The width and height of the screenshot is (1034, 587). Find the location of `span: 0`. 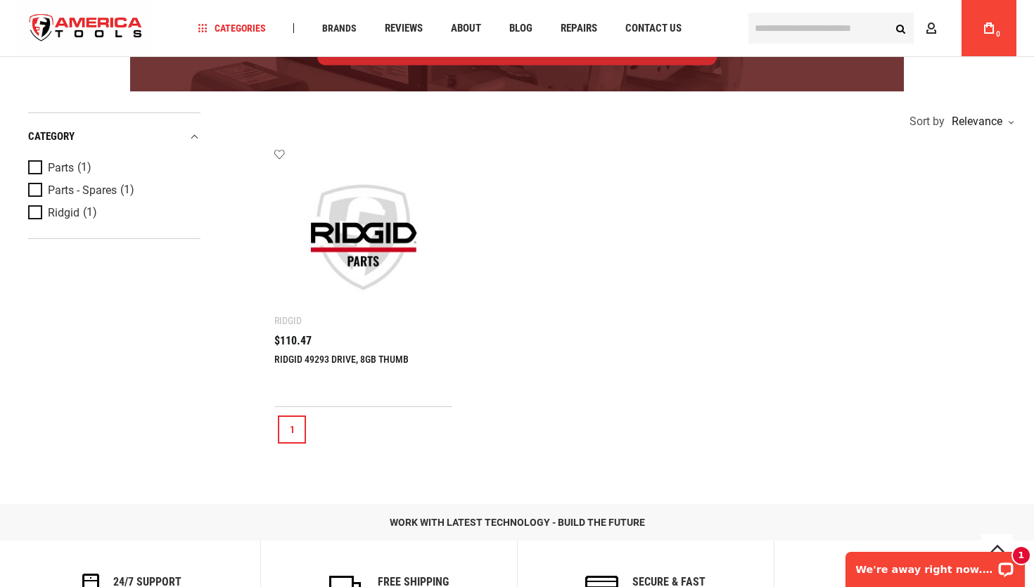

span: 0 is located at coordinates (998, 34).